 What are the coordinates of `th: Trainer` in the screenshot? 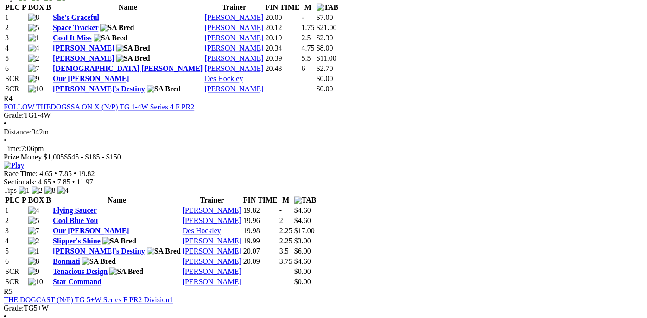 It's located at (234, 7).